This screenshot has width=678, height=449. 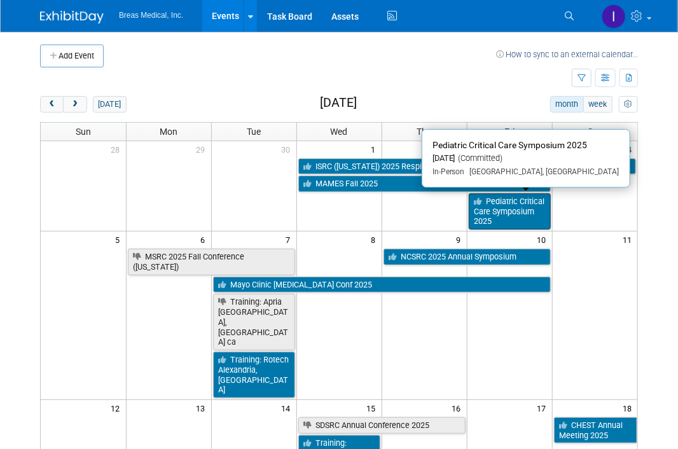 What do you see at coordinates (509, 211) in the screenshot?
I see `a: Pediatric Critical Care Symposium 2025` at bounding box center [509, 211].